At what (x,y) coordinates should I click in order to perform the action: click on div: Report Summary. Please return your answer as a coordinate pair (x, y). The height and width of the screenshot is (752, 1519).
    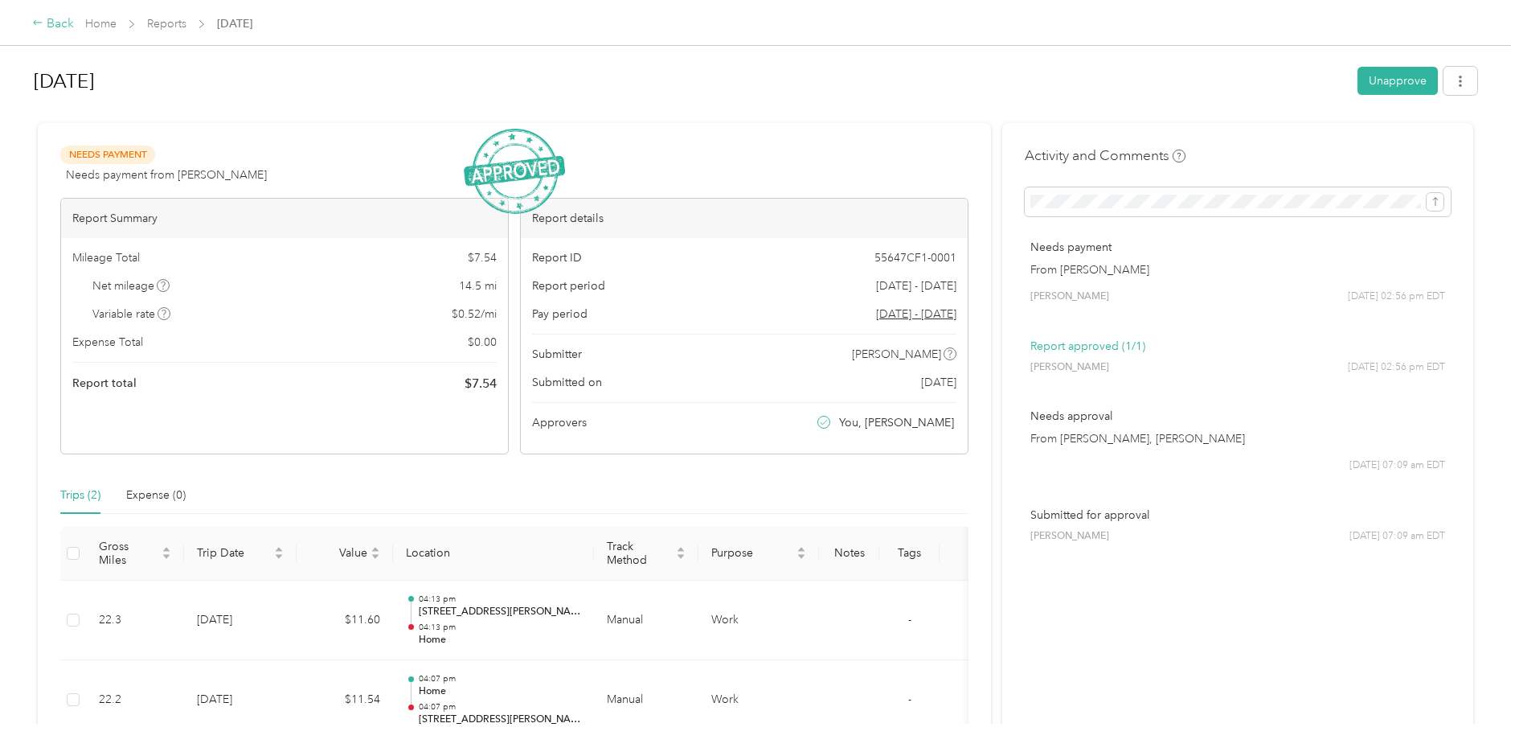
    Looking at the image, I should click on (285, 218).